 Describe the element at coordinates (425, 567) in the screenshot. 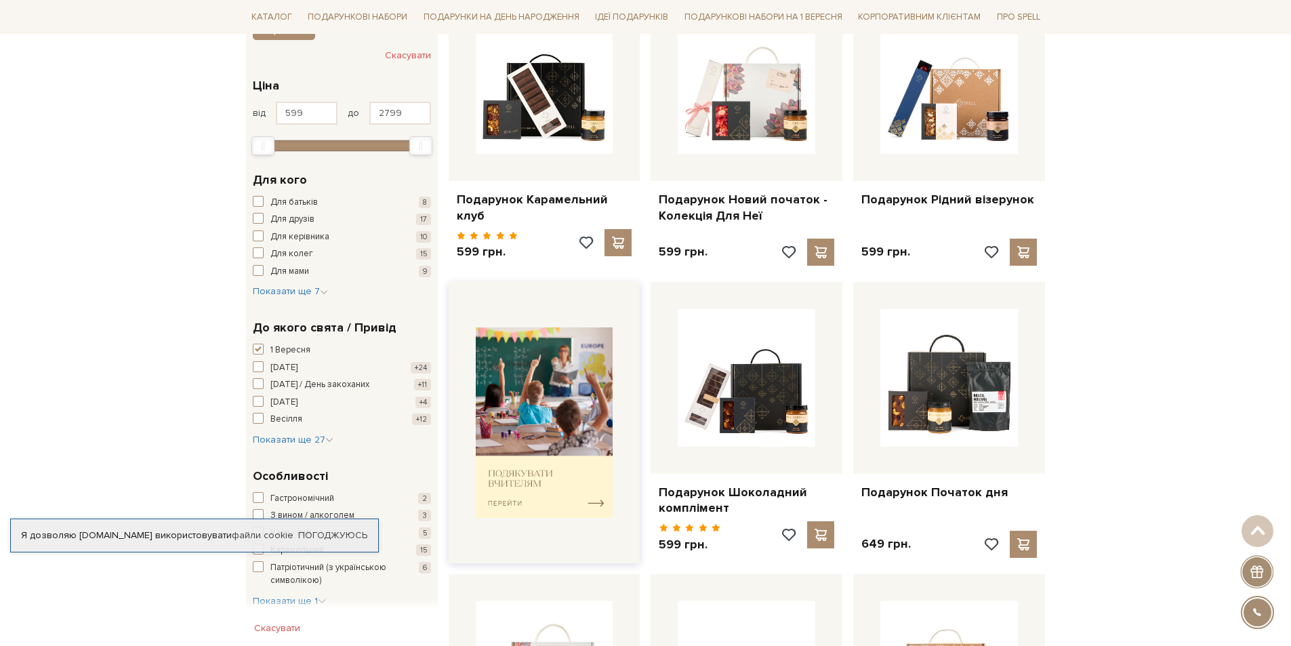

I see `span: 6` at that location.